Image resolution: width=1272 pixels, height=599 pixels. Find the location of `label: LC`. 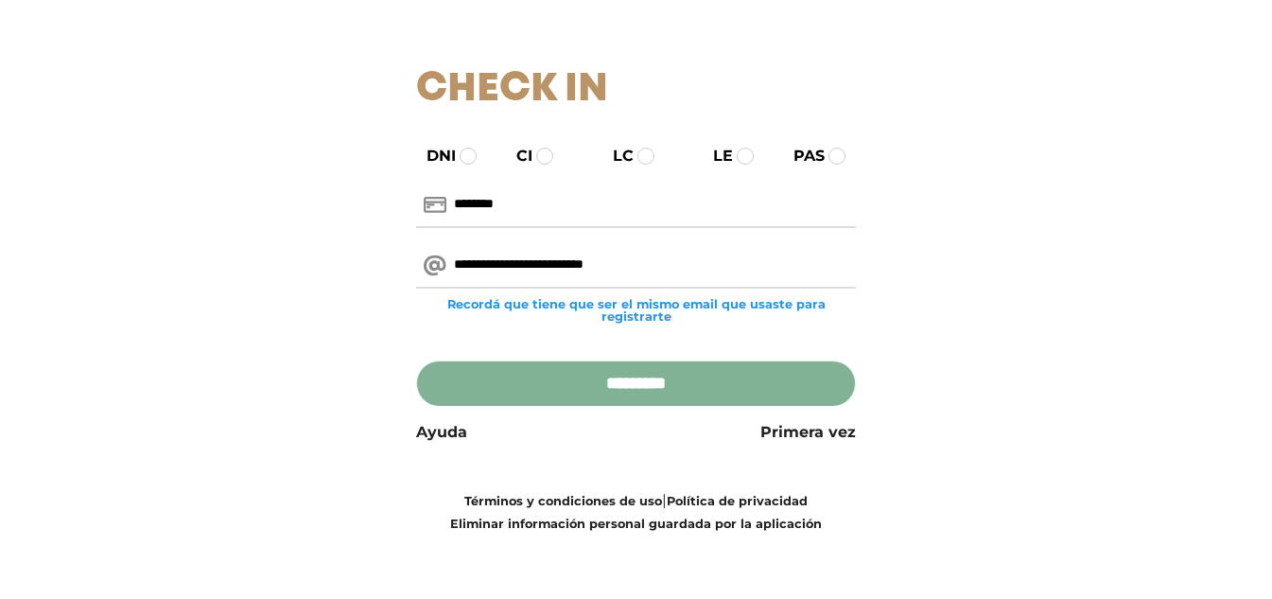

label: LC is located at coordinates (615, 156).